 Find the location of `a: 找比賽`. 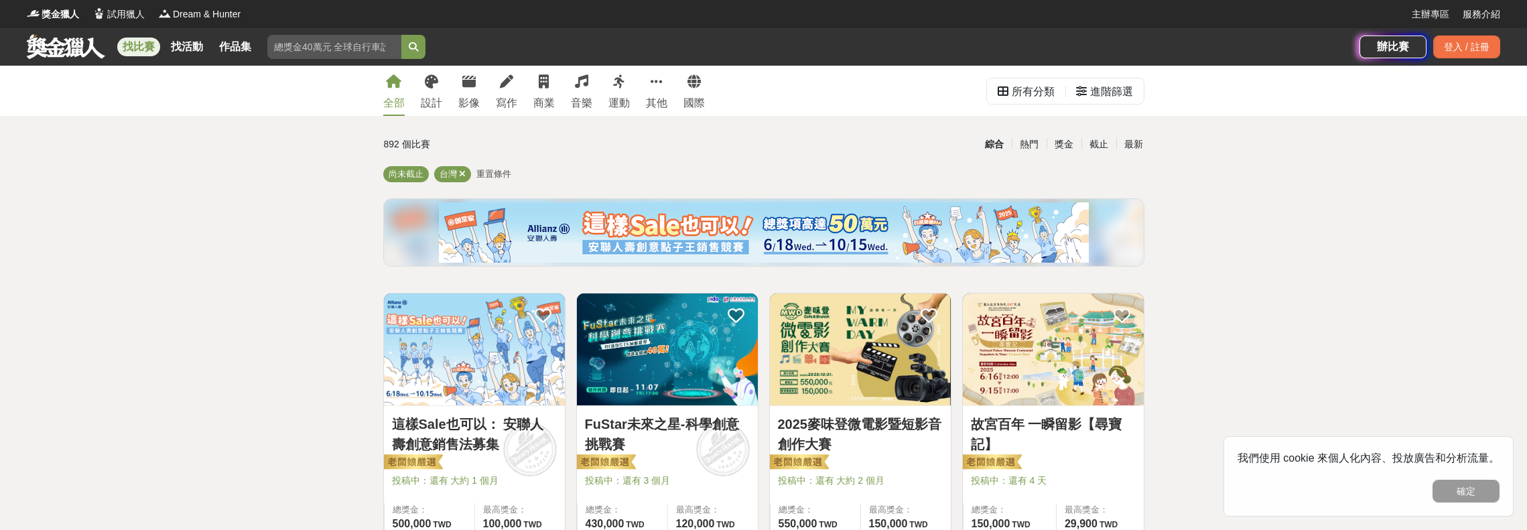

a: 找比賽 is located at coordinates (139, 47).